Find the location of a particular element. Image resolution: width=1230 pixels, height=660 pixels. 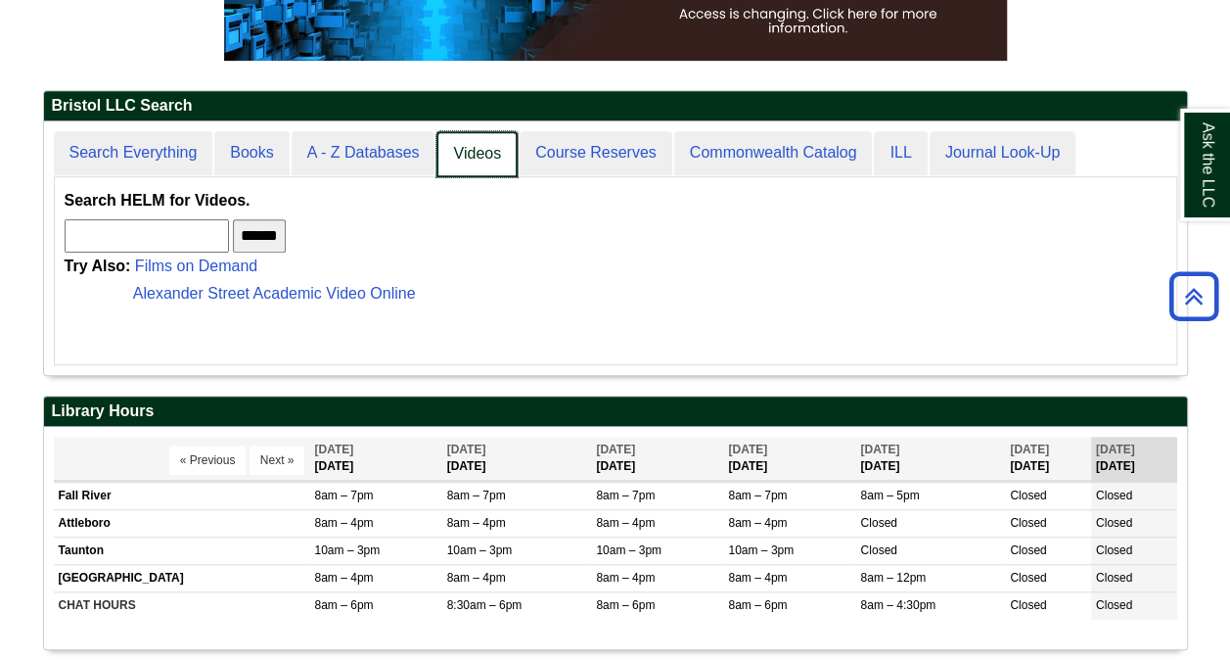

td: Taunton is located at coordinates (182, 551).